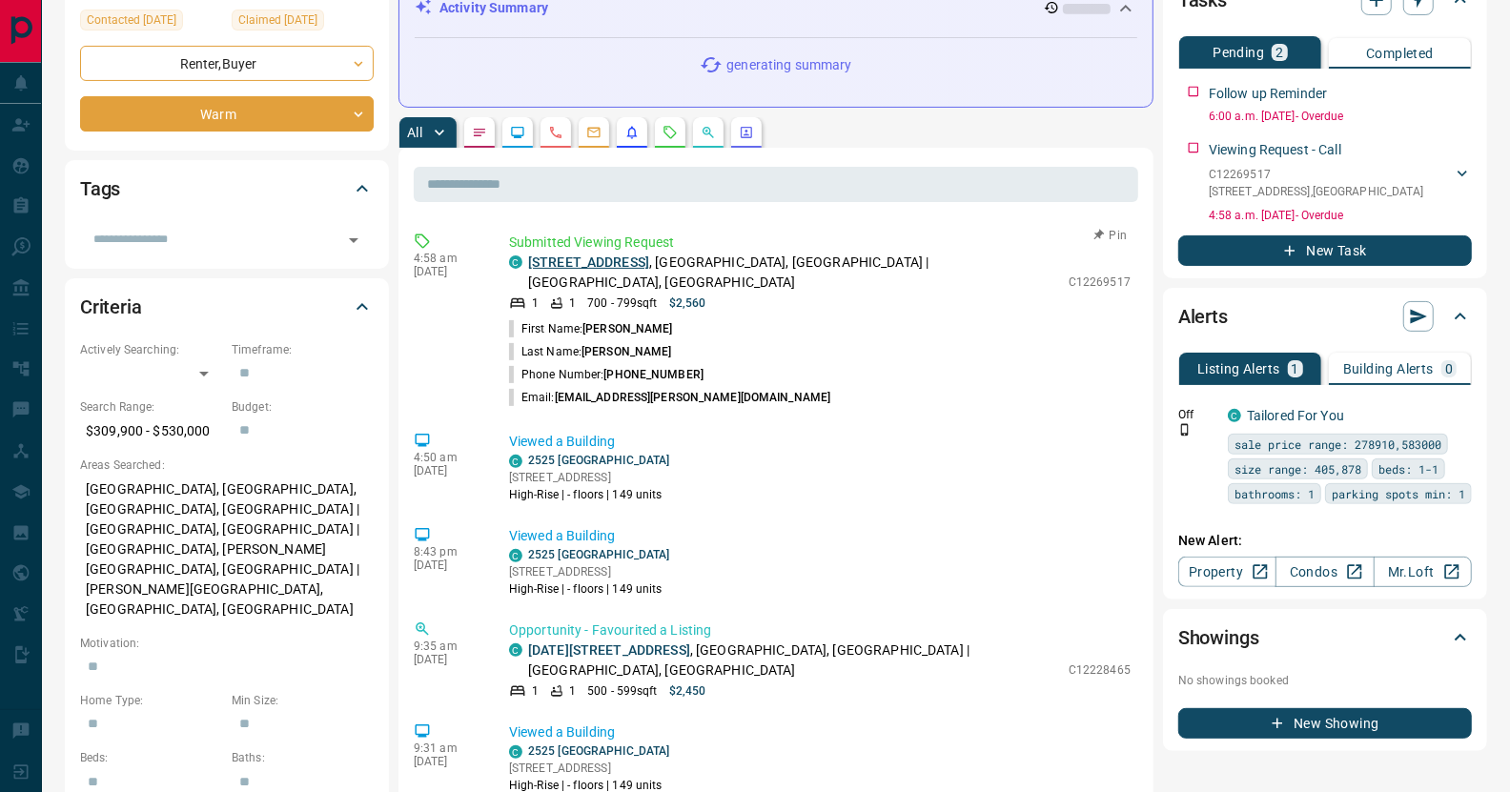 Image resolution: width=1510 pixels, height=792 pixels. I want to click on button: New Showing, so click(1325, 724).